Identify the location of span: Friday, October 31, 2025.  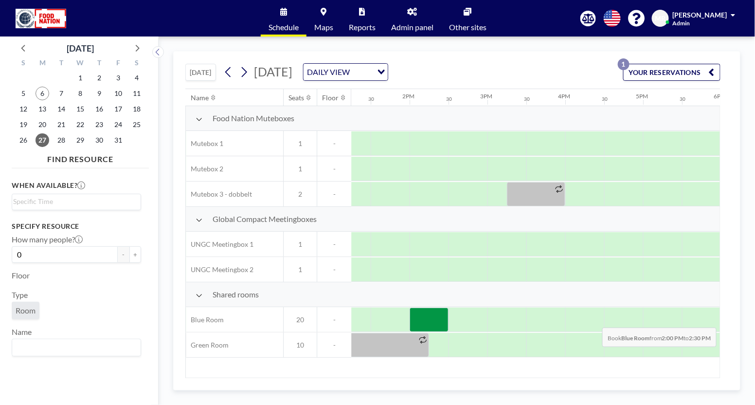
(118, 140).